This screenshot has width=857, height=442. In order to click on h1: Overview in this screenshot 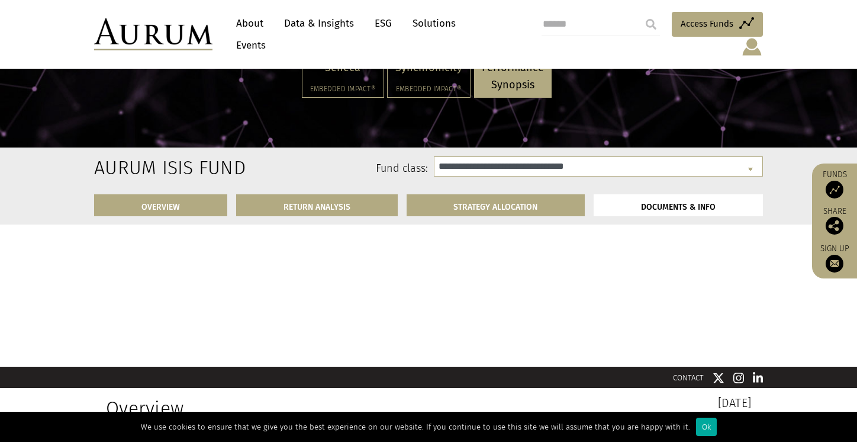, I will do `click(263, 408)`.